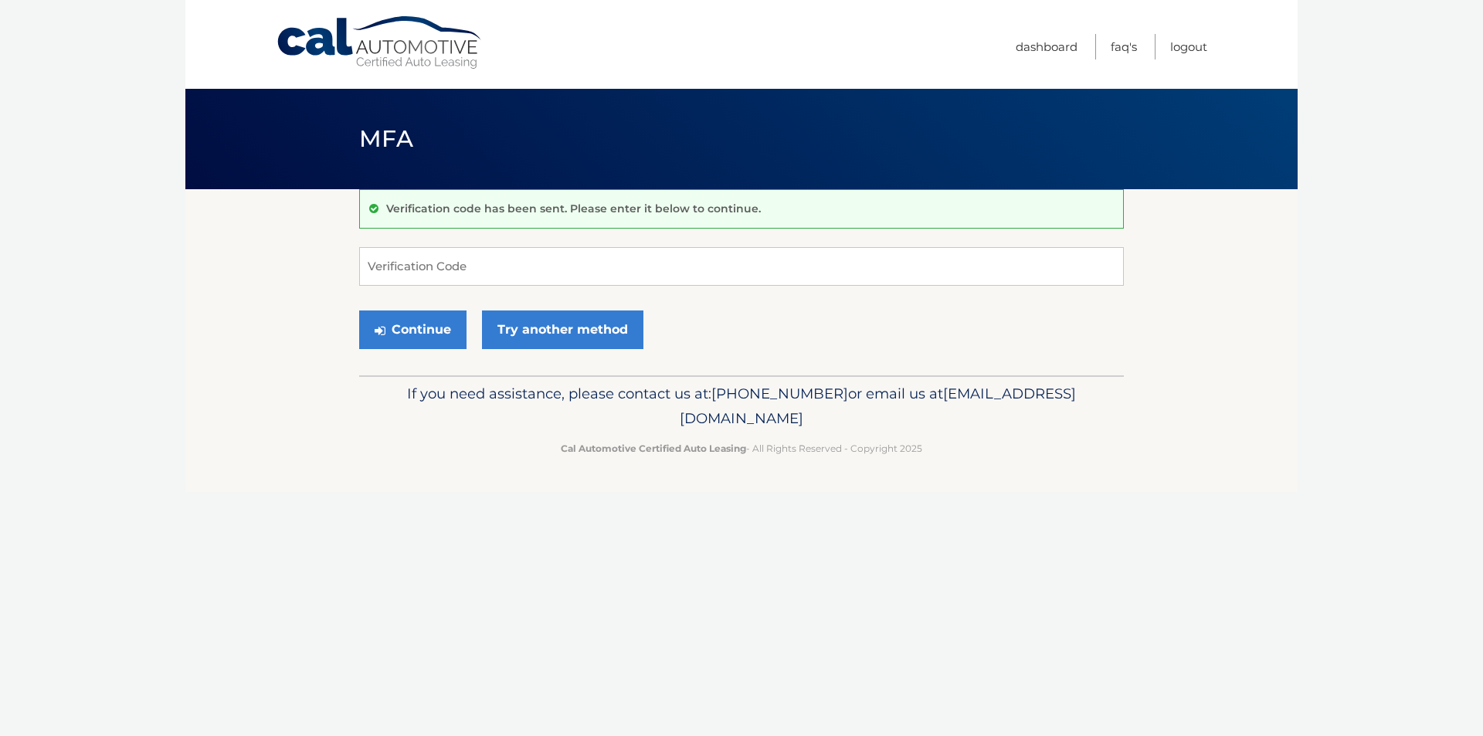 The height and width of the screenshot is (736, 1483). Describe the element at coordinates (741, 406) in the screenshot. I see `p: If you need assistance, please contact us at: or email us at` at that location.